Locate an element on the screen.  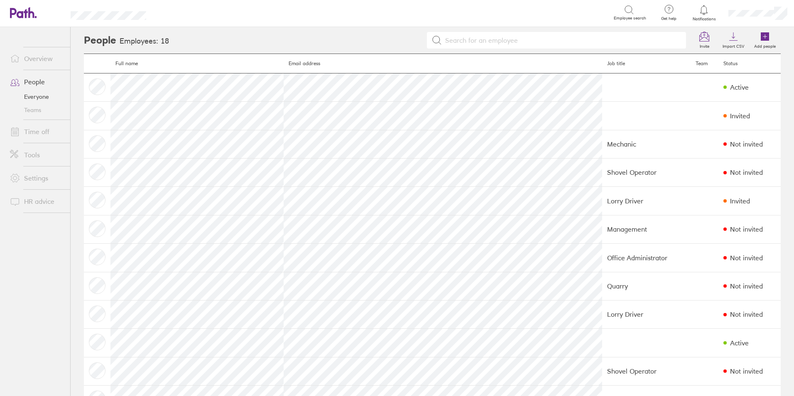
a: Time off is located at coordinates (37, 132).